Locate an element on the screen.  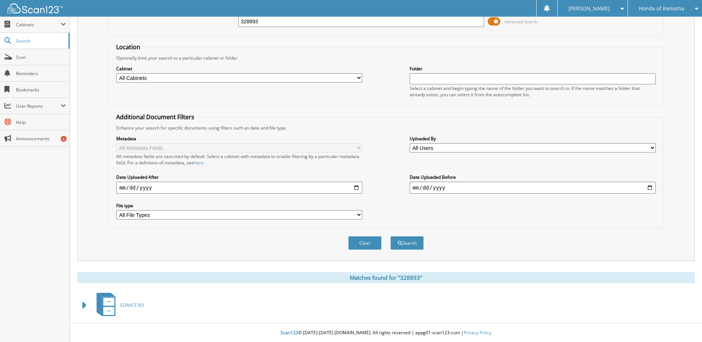
span: Advanced Search is located at coordinates (521, 21).